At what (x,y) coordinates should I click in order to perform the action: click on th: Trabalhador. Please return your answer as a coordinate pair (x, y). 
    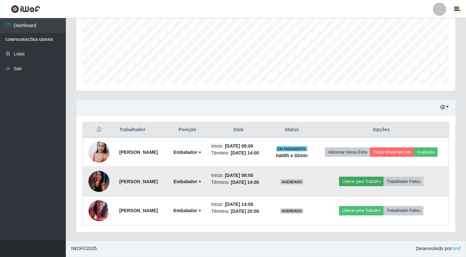
    Looking at the image, I should click on (141, 130).